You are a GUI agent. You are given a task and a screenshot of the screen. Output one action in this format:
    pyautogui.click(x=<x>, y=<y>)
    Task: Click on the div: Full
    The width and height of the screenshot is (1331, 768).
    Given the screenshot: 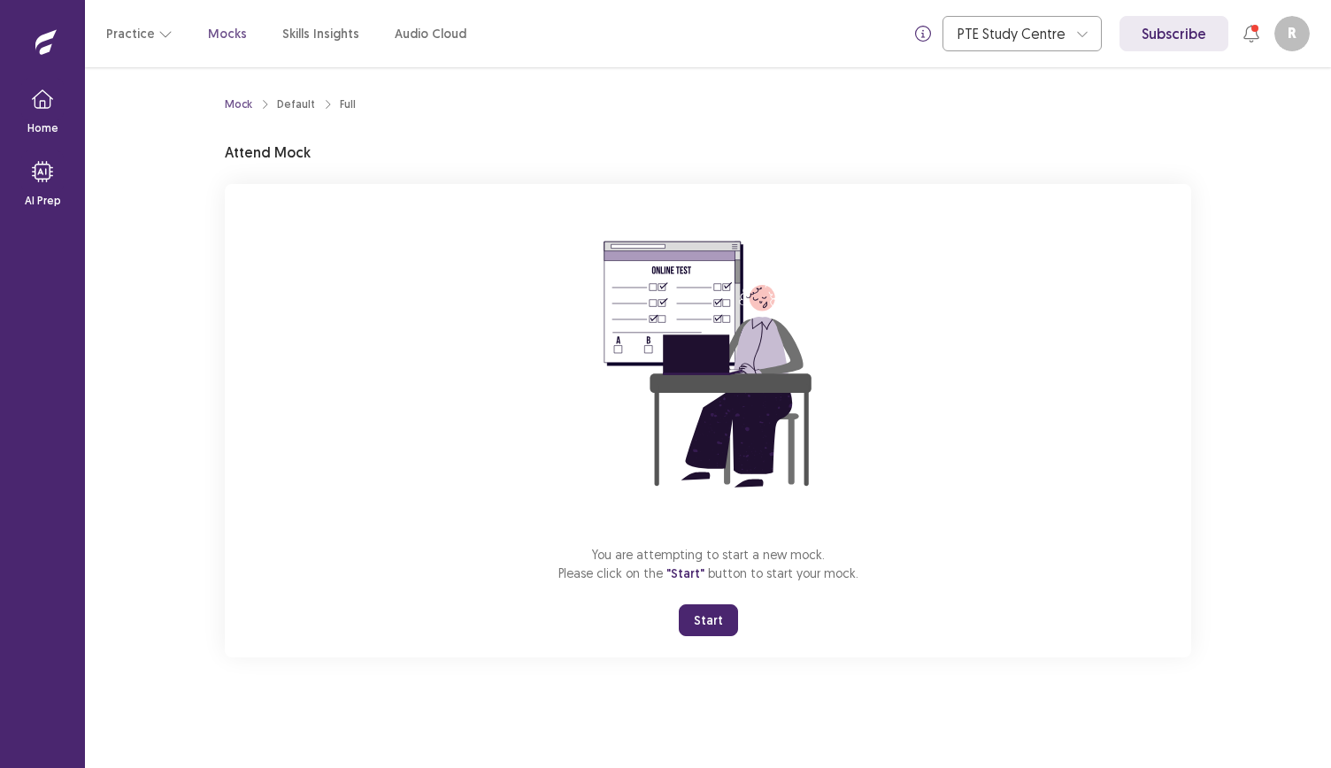 What is the action you would take?
    pyautogui.click(x=348, y=104)
    